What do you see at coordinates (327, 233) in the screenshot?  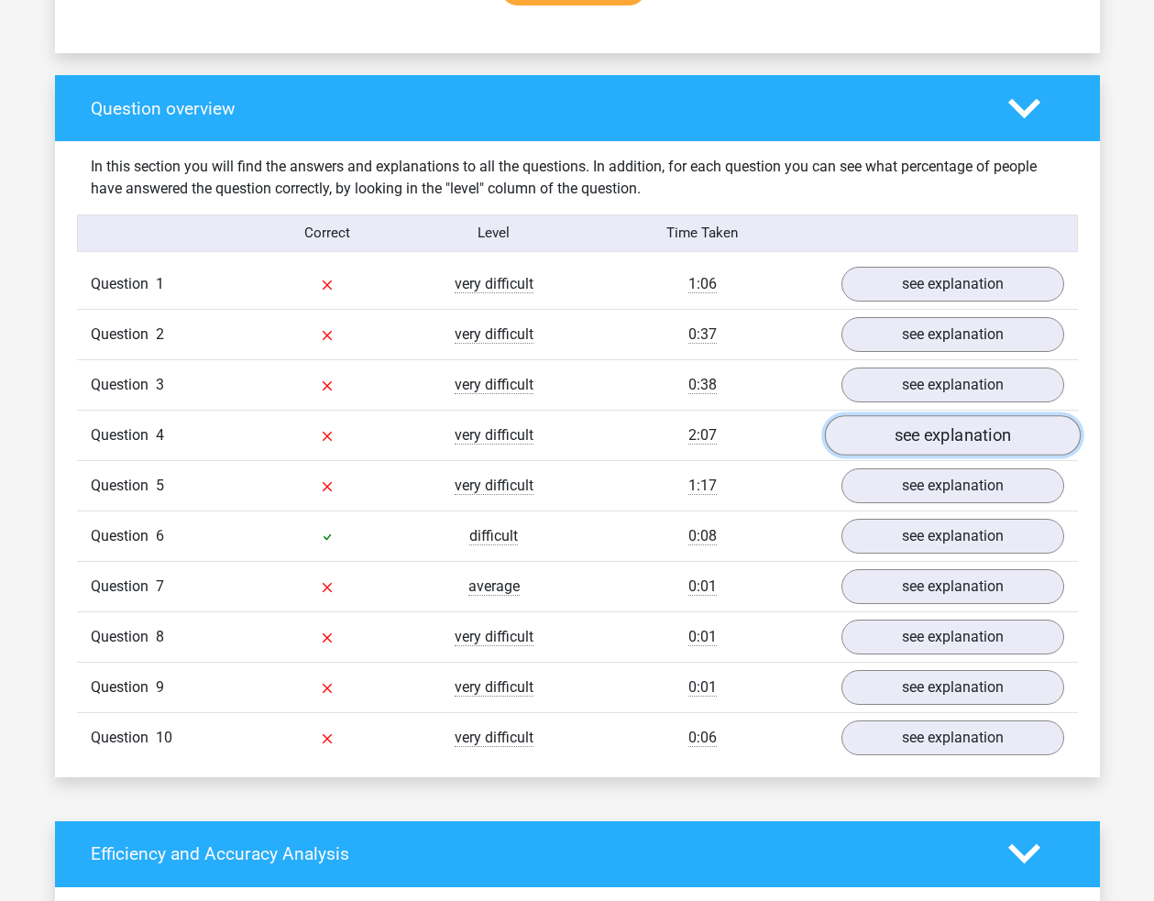 I see `div: Correct` at bounding box center [327, 233].